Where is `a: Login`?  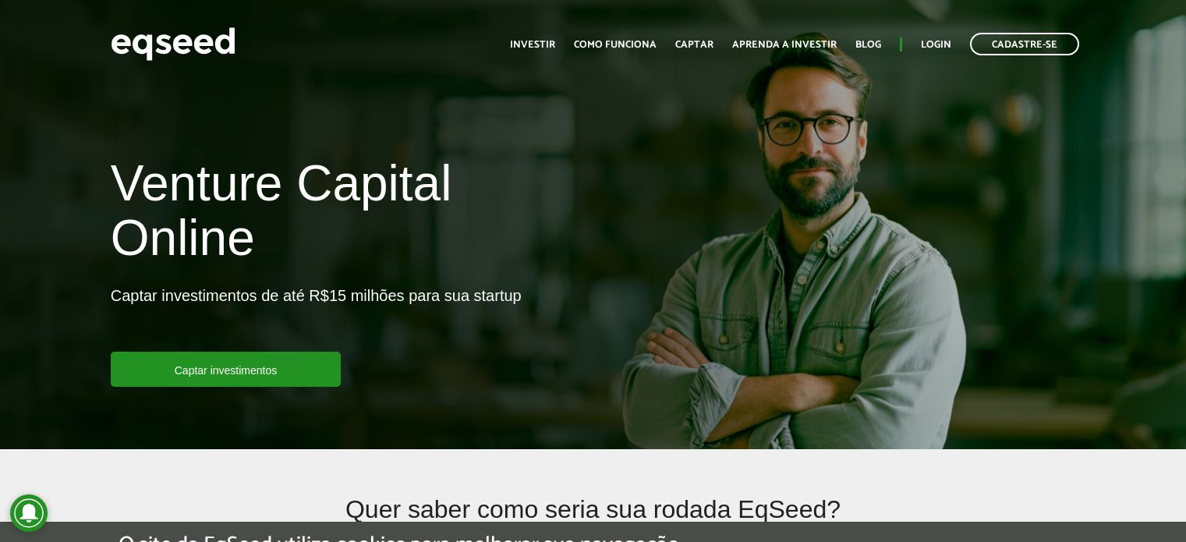 a: Login is located at coordinates (936, 44).